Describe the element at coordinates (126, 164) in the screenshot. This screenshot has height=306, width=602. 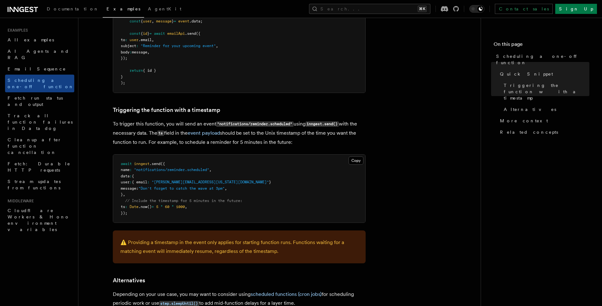
I see `span: await` at that location.